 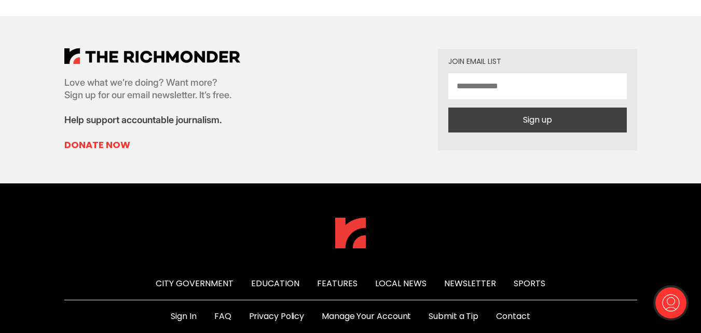 What do you see at coordinates (275, 283) in the screenshot?
I see `a: Education` at bounding box center [275, 283].